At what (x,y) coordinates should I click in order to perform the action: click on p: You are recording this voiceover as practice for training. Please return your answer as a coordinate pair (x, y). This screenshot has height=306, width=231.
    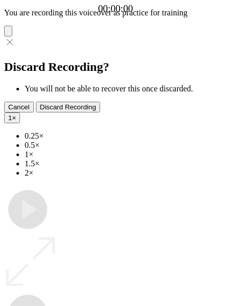
    Looking at the image, I should click on (116, 13).